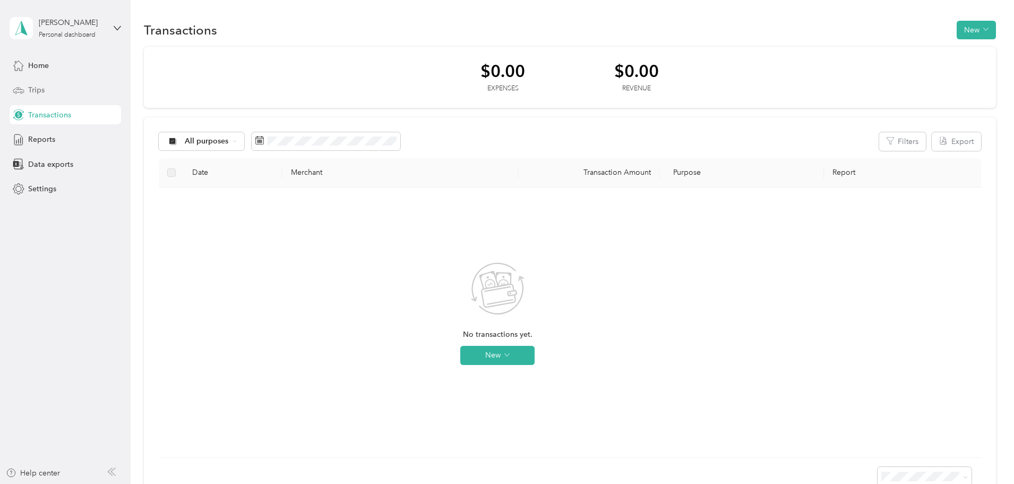 The height and width of the screenshot is (484, 1014). I want to click on span: Purpose, so click(684, 172).